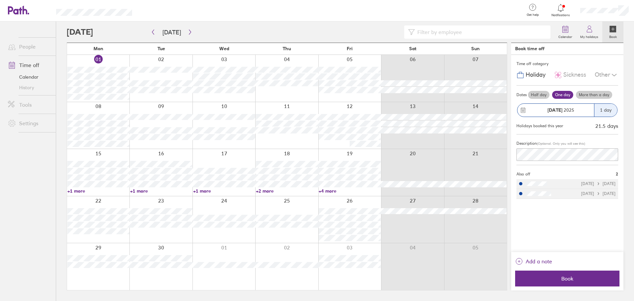 This screenshot has height=301, width=634. Describe the element at coordinates (540, 126) in the screenshot. I see `div: Holidays booked this year` at that location.